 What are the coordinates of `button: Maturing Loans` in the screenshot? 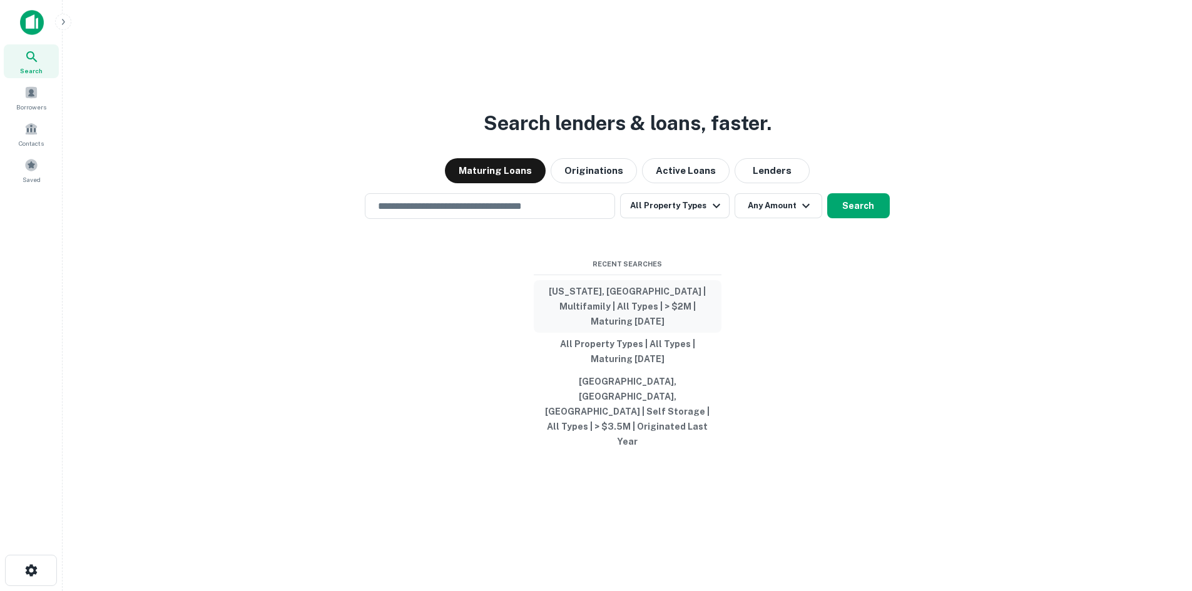 It's located at (495, 171).